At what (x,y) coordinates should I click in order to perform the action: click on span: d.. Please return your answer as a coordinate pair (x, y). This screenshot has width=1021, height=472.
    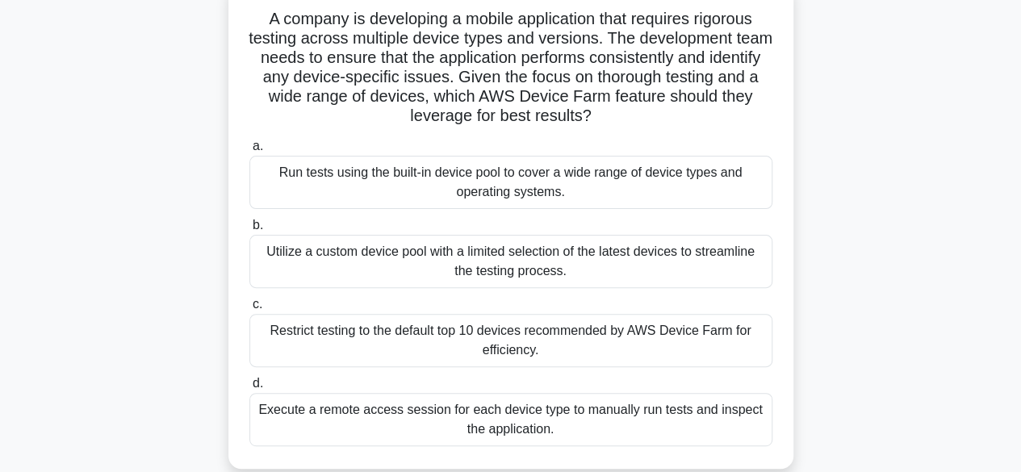
    Looking at the image, I should click on (257, 382).